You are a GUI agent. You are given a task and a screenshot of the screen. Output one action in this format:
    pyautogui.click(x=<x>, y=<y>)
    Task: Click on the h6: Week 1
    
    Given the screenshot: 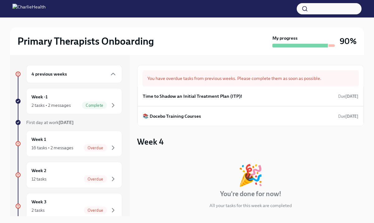 What is the action you would take?
    pyautogui.click(x=39, y=139)
    